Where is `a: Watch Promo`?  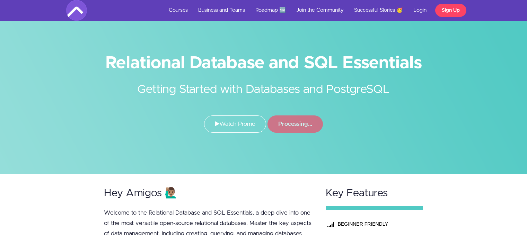
a: Watch Promo is located at coordinates (235, 124).